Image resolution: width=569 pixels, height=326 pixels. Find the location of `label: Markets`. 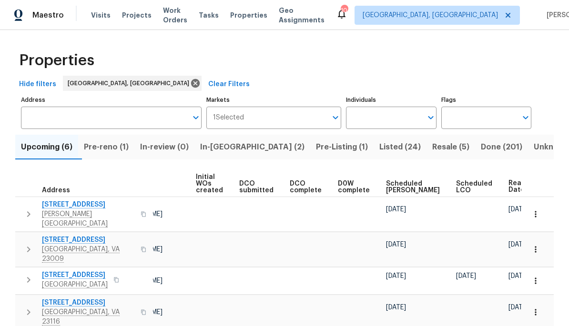

label: Markets is located at coordinates (274, 100).